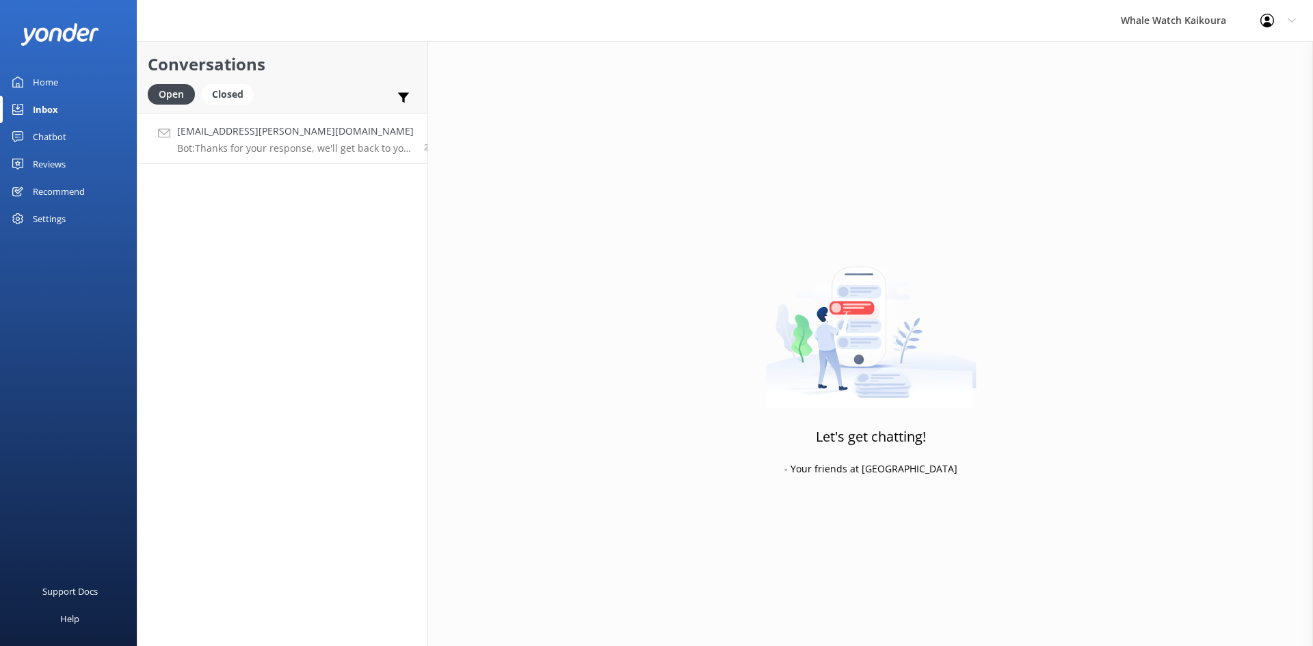  What do you see at coordinates (431, 147) in the screenshot?
I see `span: Aug 23 2025 06:34pm (UTC +12:00) Pacific/Auckland` at bounding box center [431, 147].